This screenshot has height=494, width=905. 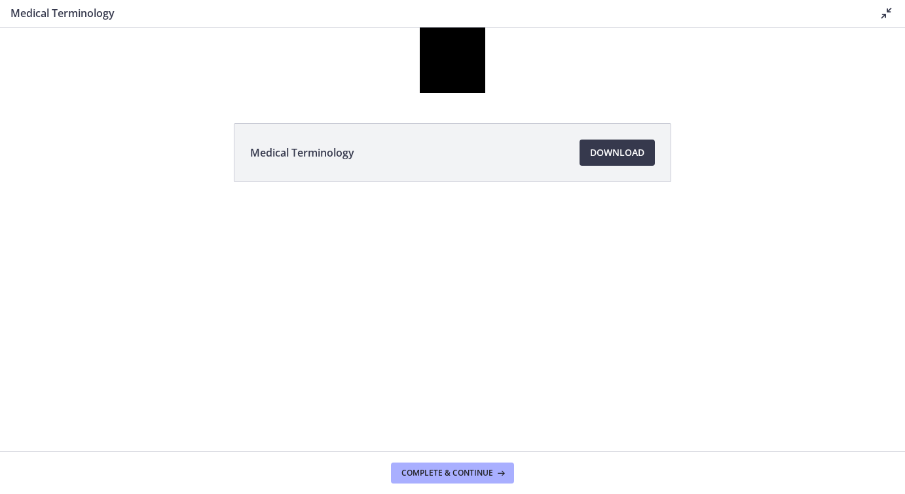 I want to click on h3: Medical Terminology, so click(x=434, y=13).